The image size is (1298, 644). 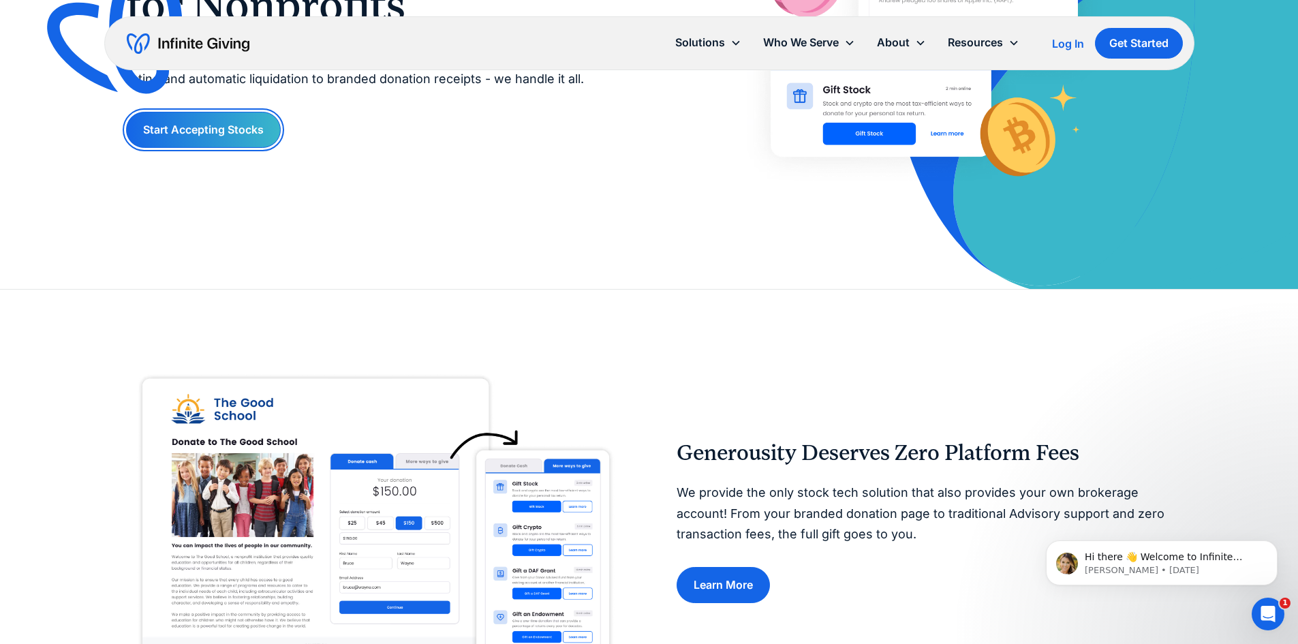 What do you see at coordinates (1285, 603) in the screenshot?
I see `span: 1` at bounding box center [1285, 603].